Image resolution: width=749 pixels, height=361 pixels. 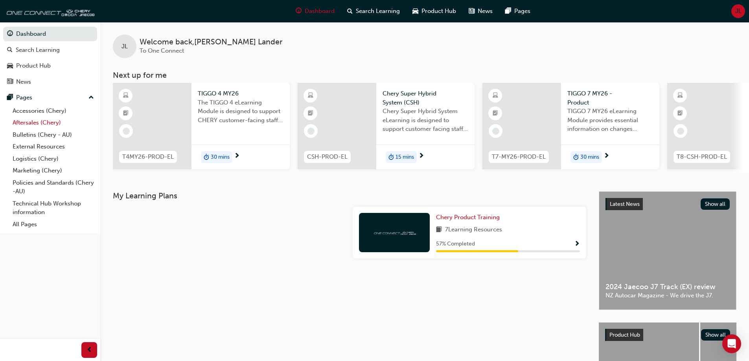 I want to click on a: Technical Hub Workshop information, so click(x=53, y=208).